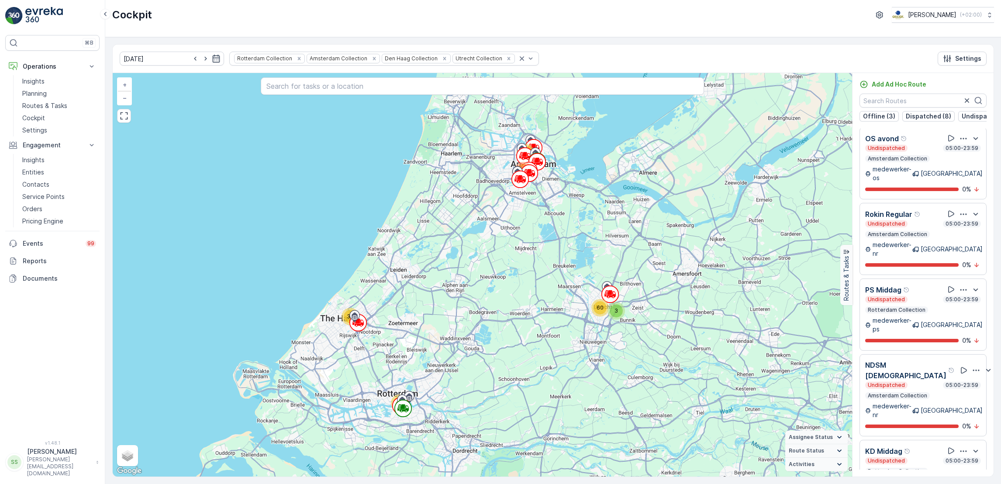  I want to click on p: Operations, so click(52, 66).